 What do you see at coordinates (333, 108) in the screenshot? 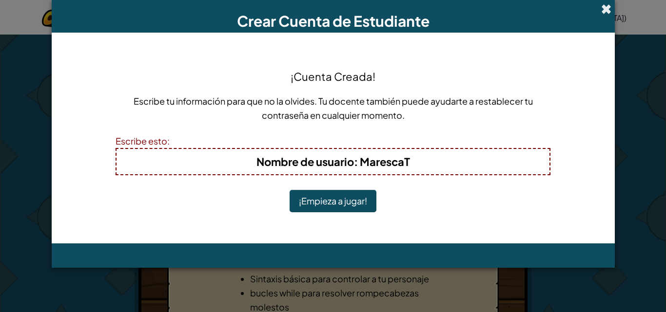
I see `p: Escribe tu información para que no la olvides. Tu docente también puede ayudarte a restablecer tu...` at bounding box center [333, 108].